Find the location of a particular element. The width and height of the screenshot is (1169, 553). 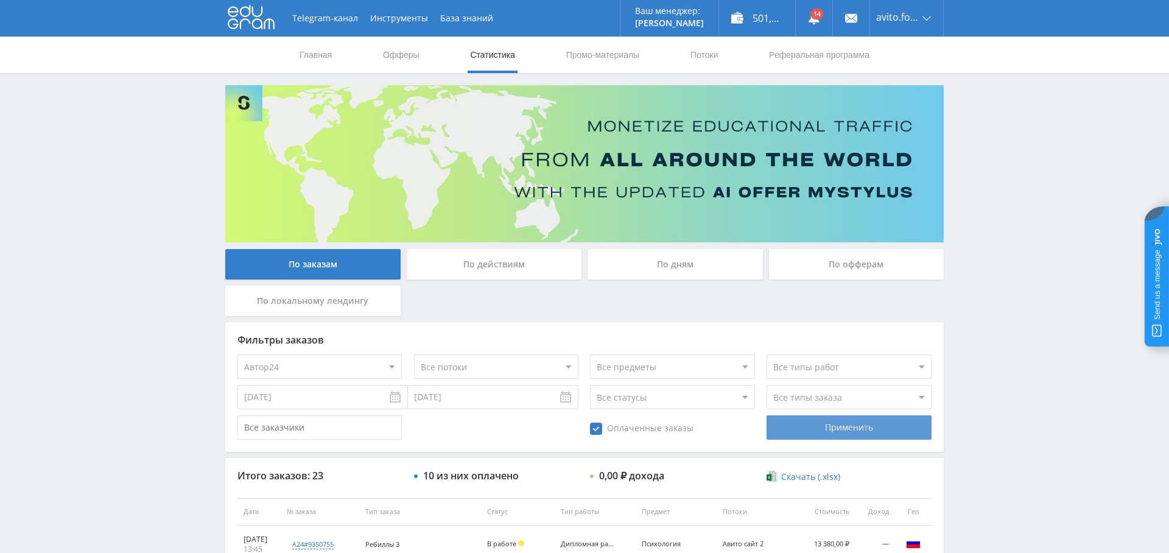

span: Ребиллы 3 is located at coordinates (382, 544).